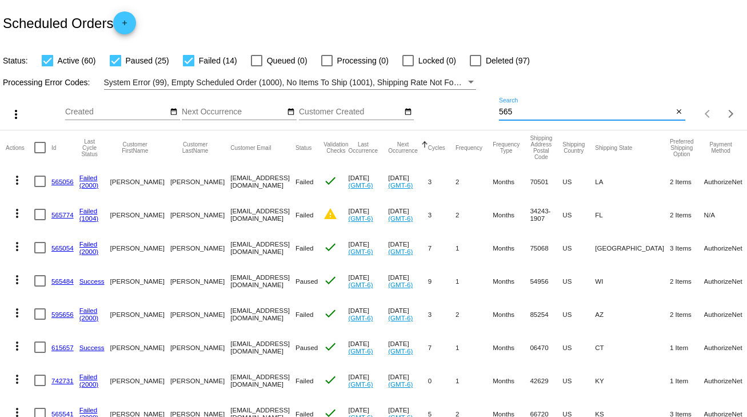 The image size is (747, 417). I want to click on mat-cell: 34243-1907, so click(546, 214).